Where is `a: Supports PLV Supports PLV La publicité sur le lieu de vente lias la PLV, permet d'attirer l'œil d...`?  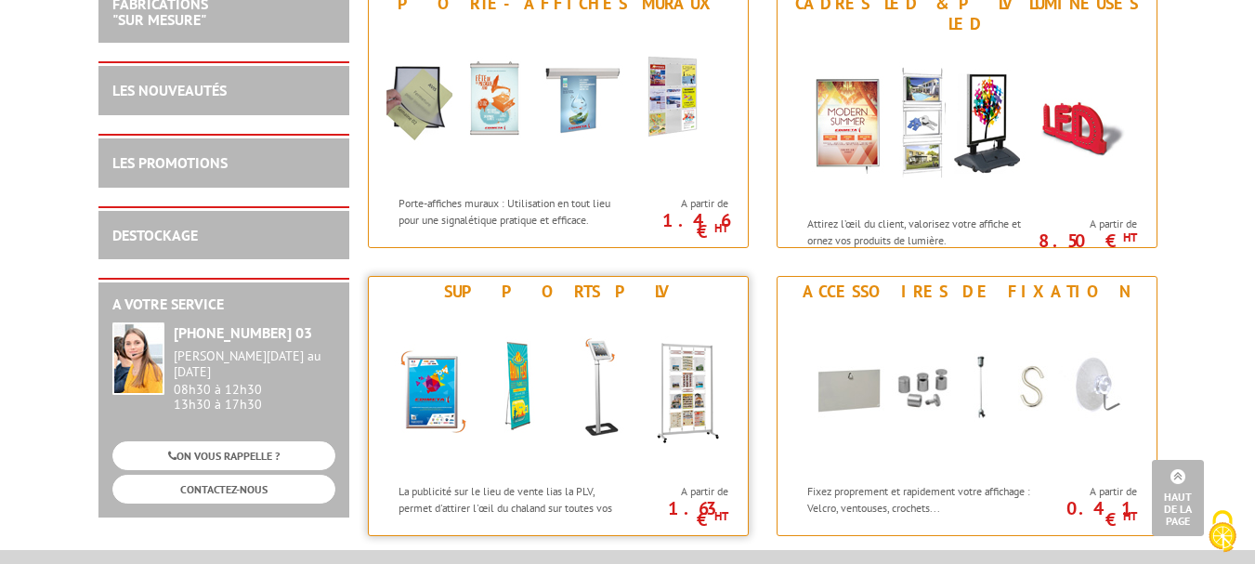
a: Supports PLV Supports PLV La publicité sur le lieu de vente lias la PLV, permet d'attirer l'œil d... is located at coordinates (558, 406).